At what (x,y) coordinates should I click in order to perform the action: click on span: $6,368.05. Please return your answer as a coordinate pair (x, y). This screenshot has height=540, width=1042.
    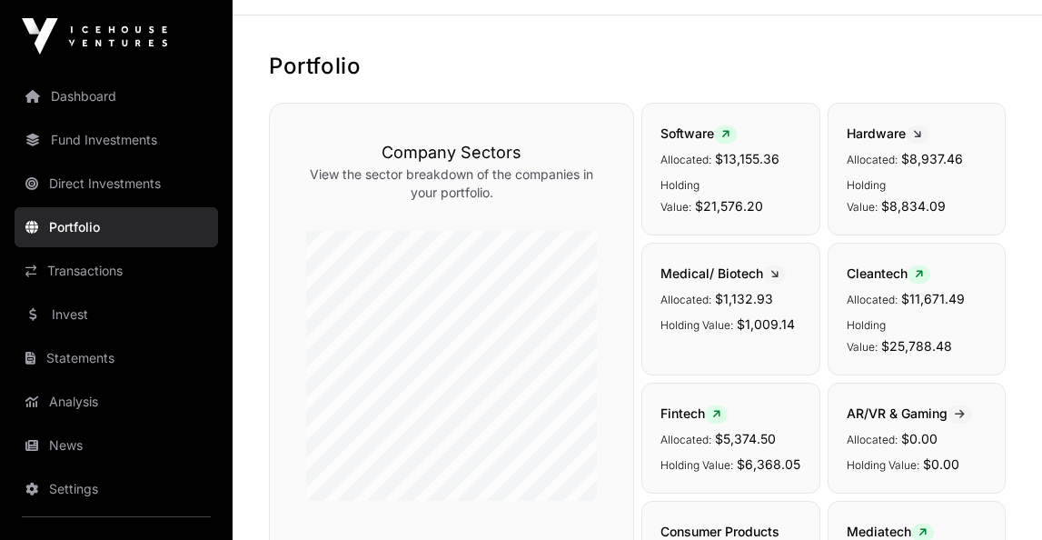
    Looking at the image, I should click on (769, 463).